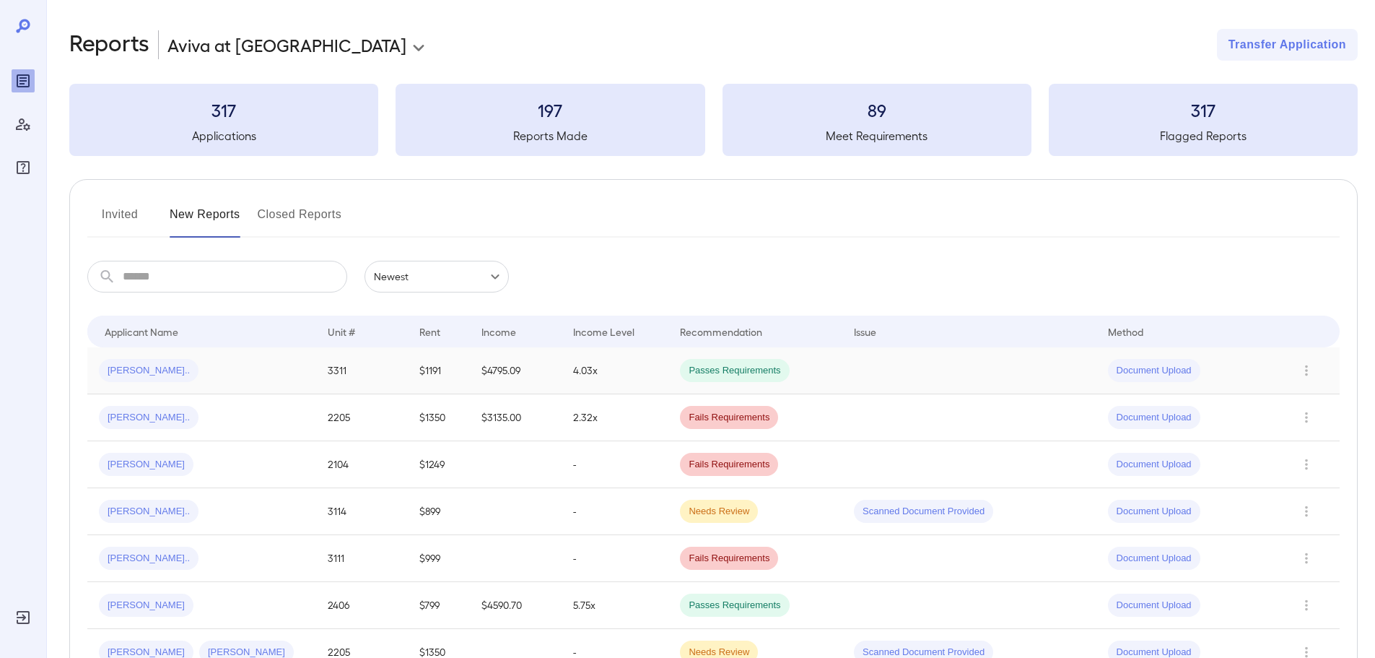 Image resolution: width=1375 pixels, height=658 pixels. I want to click on td: $3135.00, so click(515, 417).